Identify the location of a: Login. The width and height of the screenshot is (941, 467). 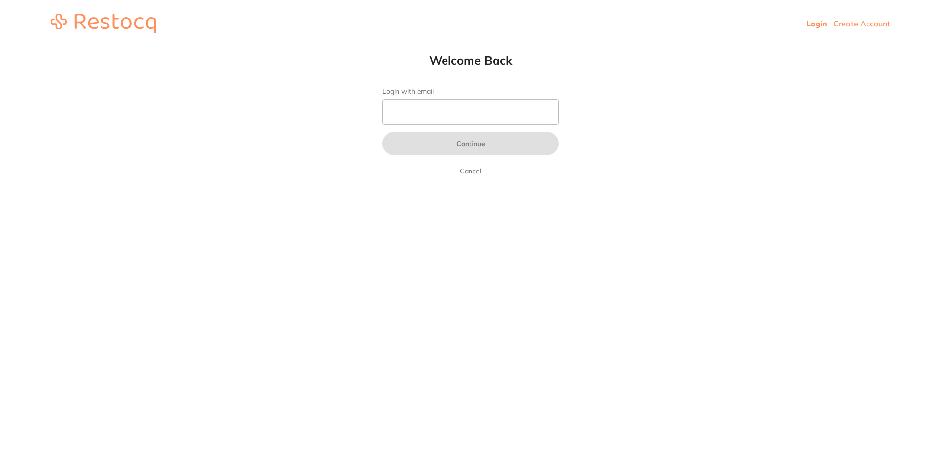
(816, 24).